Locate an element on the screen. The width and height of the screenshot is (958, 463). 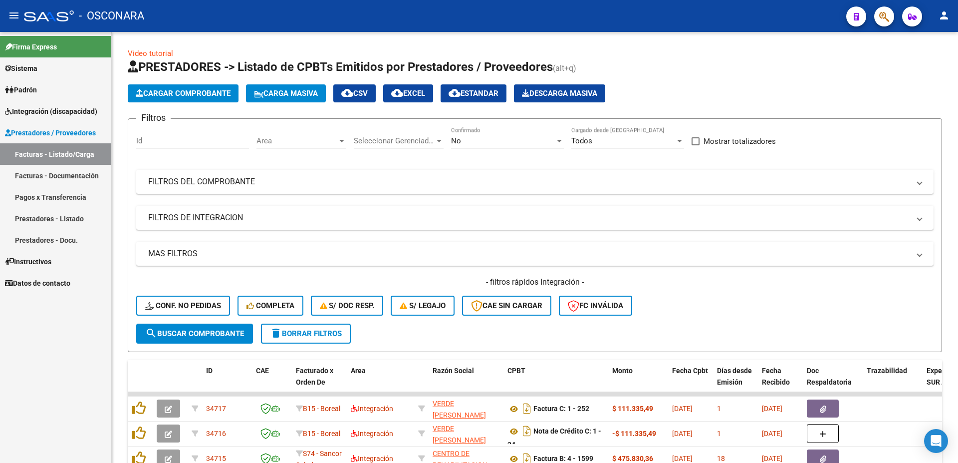
datatable-header-cell: Días desde Emisión is located at coordinates (736, 382).